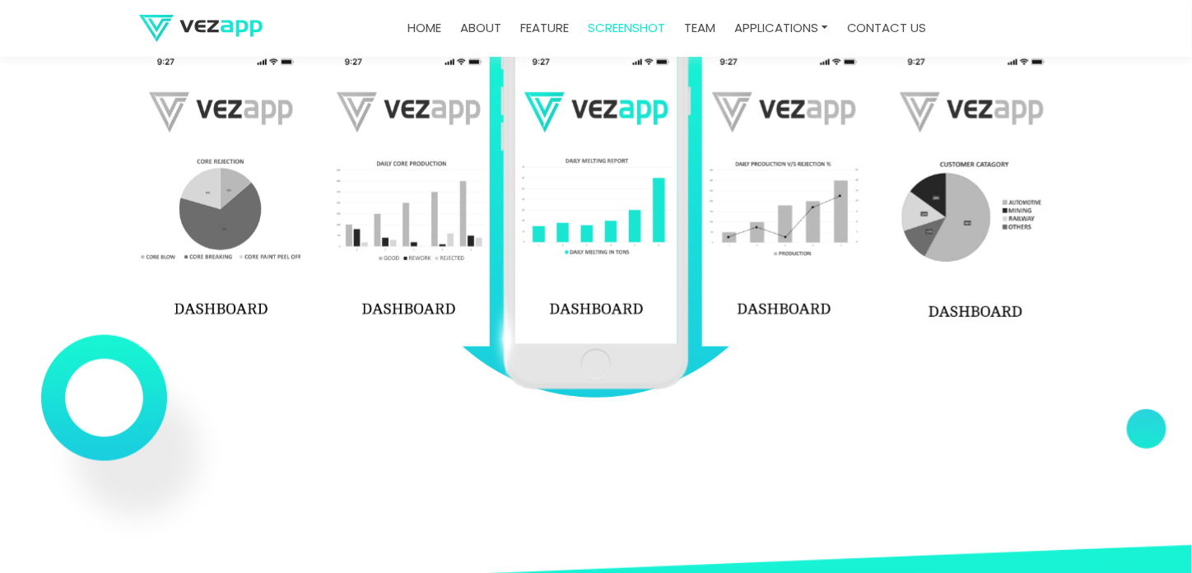  What do you see at coordinates (781, 28) in the screenshot?
I see `a: Applications` at bounding box center [781, 28].